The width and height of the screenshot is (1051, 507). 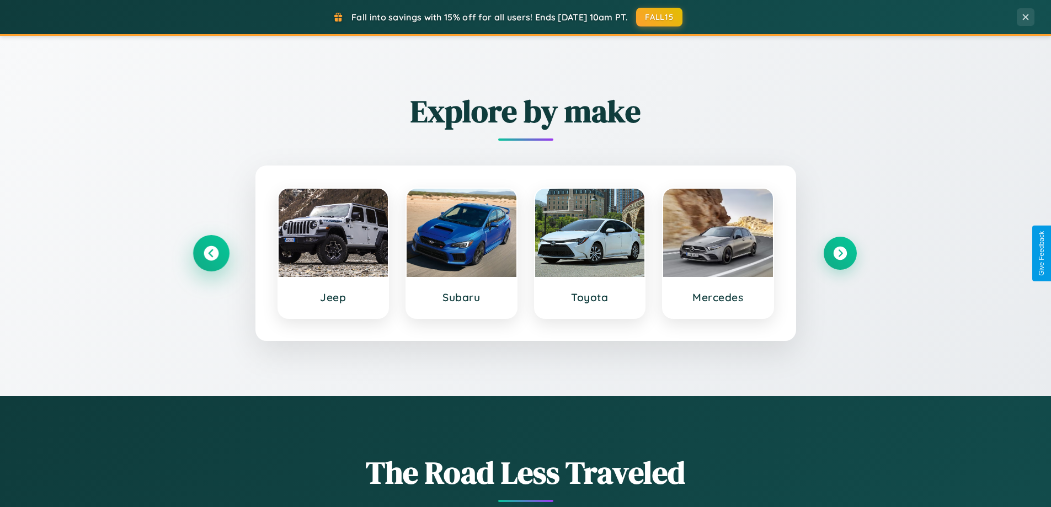 I want to click on button: FALL15, so click(x=659, y=17).